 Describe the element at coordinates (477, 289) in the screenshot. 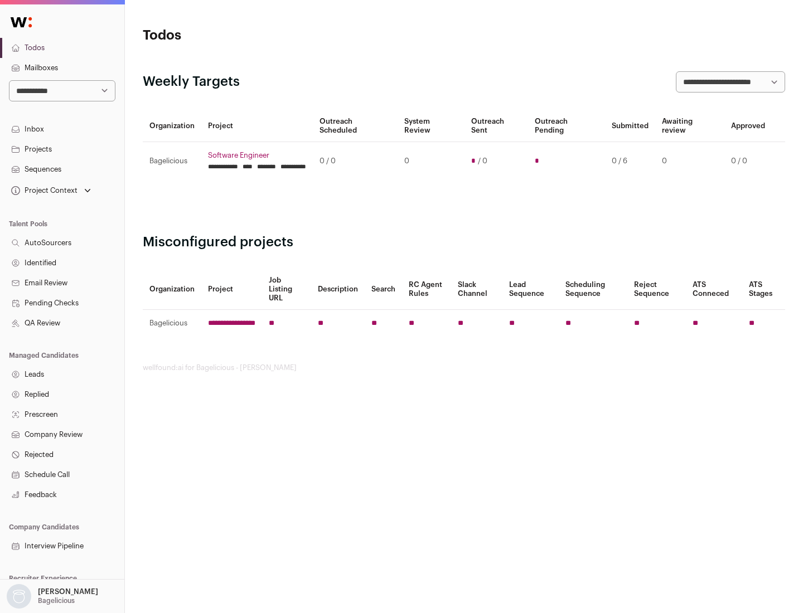

I see `th: Slack Channel` at that location.